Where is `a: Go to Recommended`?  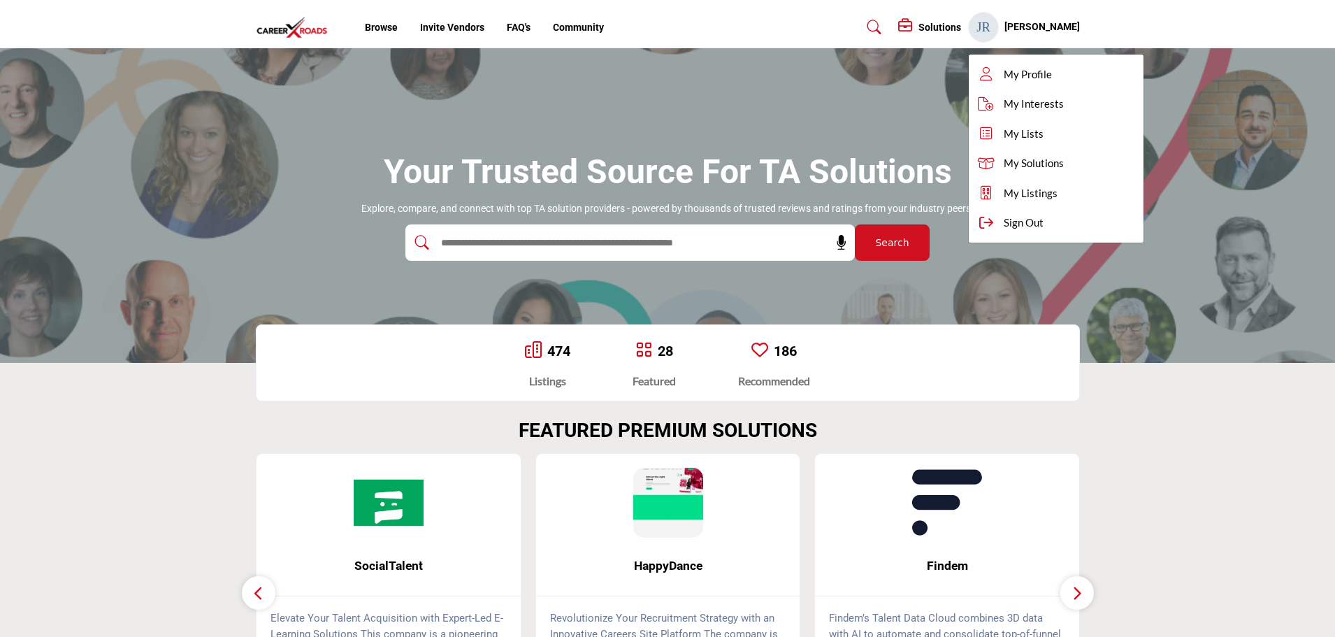
a: Go to Recommended is located at coordinates (760, 351).